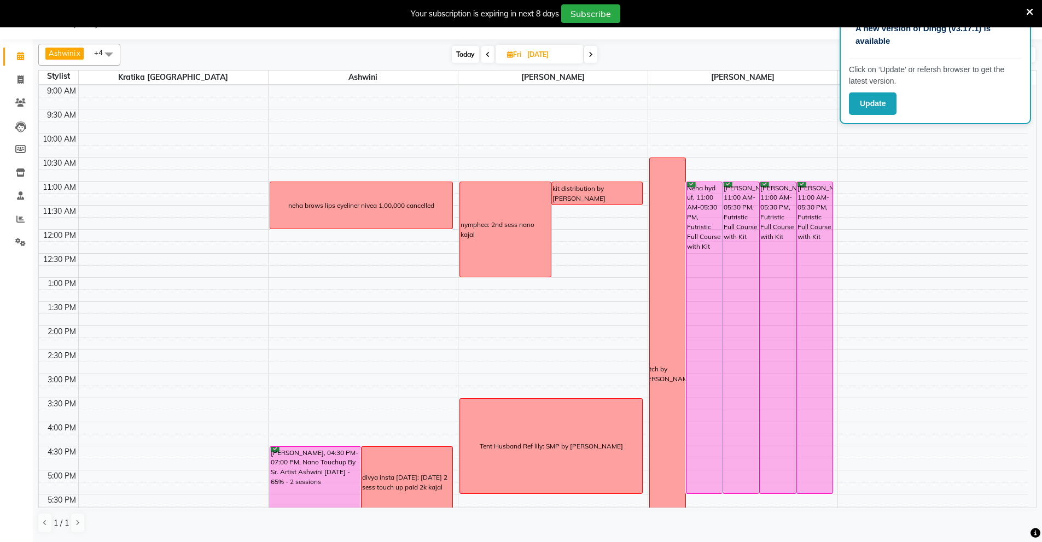 The height and width of the screenshot is (542, 1042). I want to click on div: 11:00 AM, so click(59, 187).